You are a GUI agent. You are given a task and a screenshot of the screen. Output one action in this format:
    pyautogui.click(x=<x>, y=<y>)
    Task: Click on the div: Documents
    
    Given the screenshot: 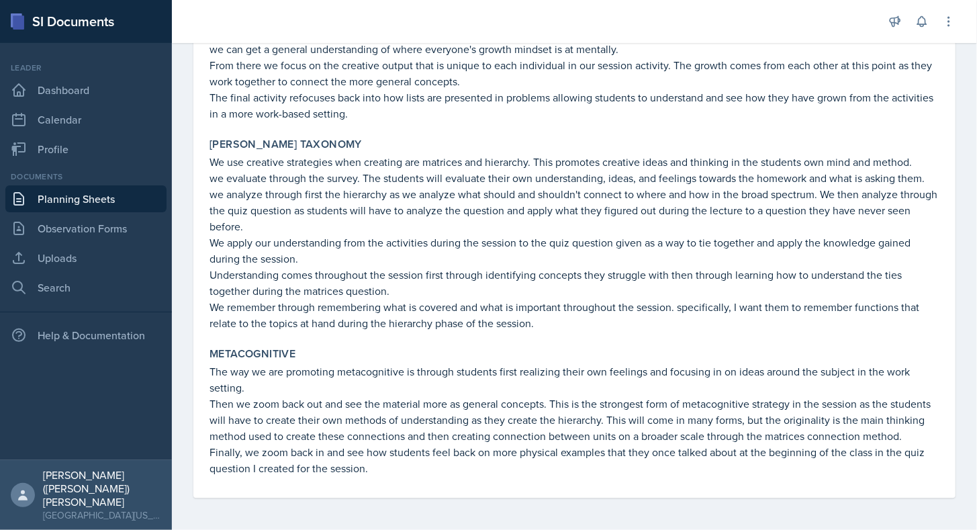 What is the action you would take?
    pyautogui.click(x=86, y=177)
    